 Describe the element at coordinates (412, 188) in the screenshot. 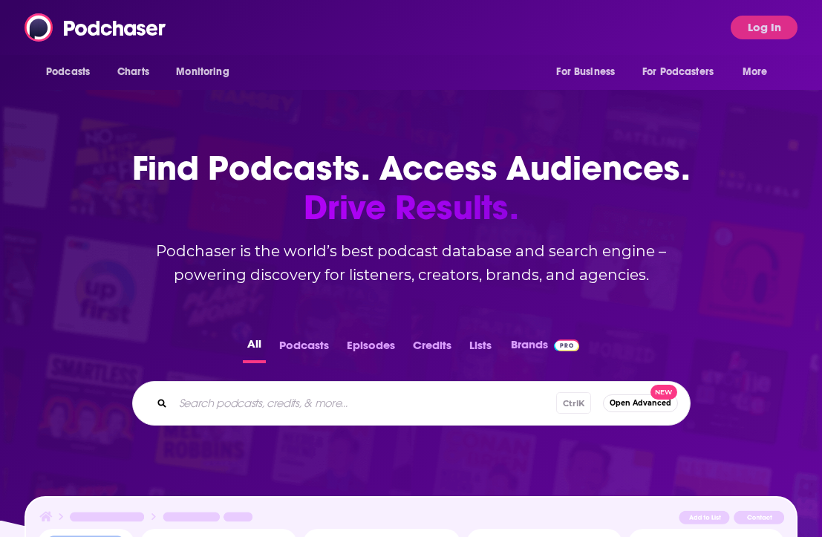

I see `h1: Find Podcasts. Access Audiences.` at that location.